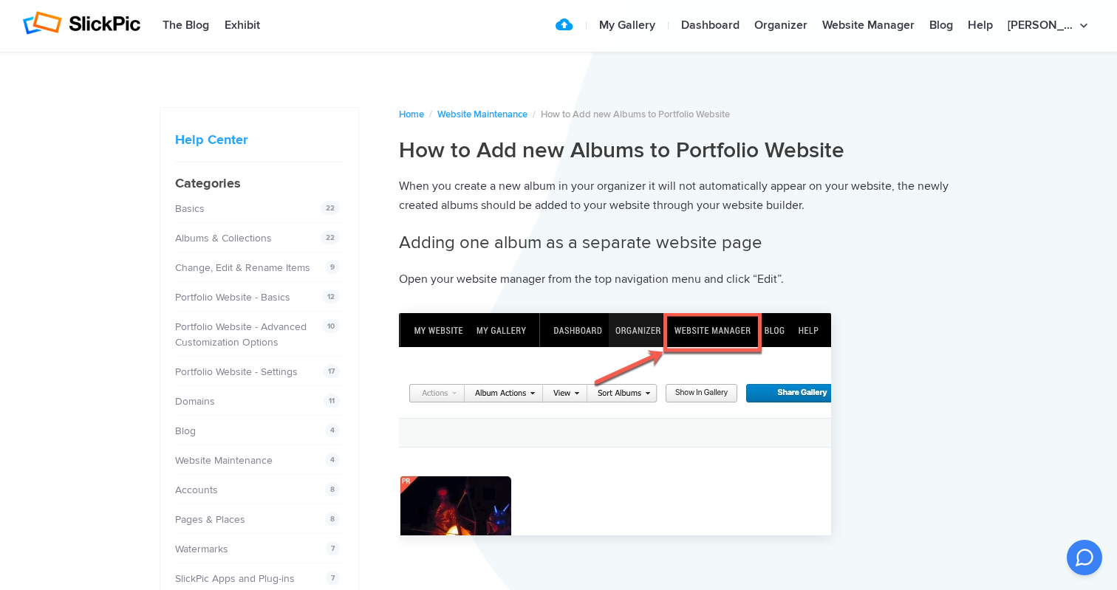  What do you see at coordinates (197, 490) in the screenshot?
I see `a: Accounts` at bounding box center [197, 490].